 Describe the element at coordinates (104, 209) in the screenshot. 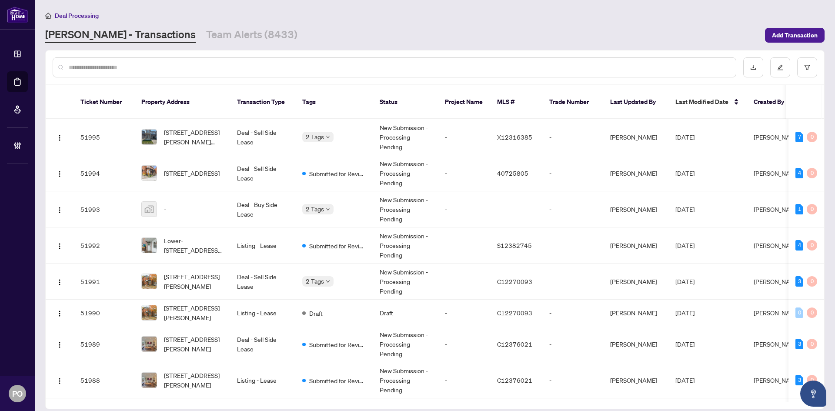

I see `td: 51993` at that location.